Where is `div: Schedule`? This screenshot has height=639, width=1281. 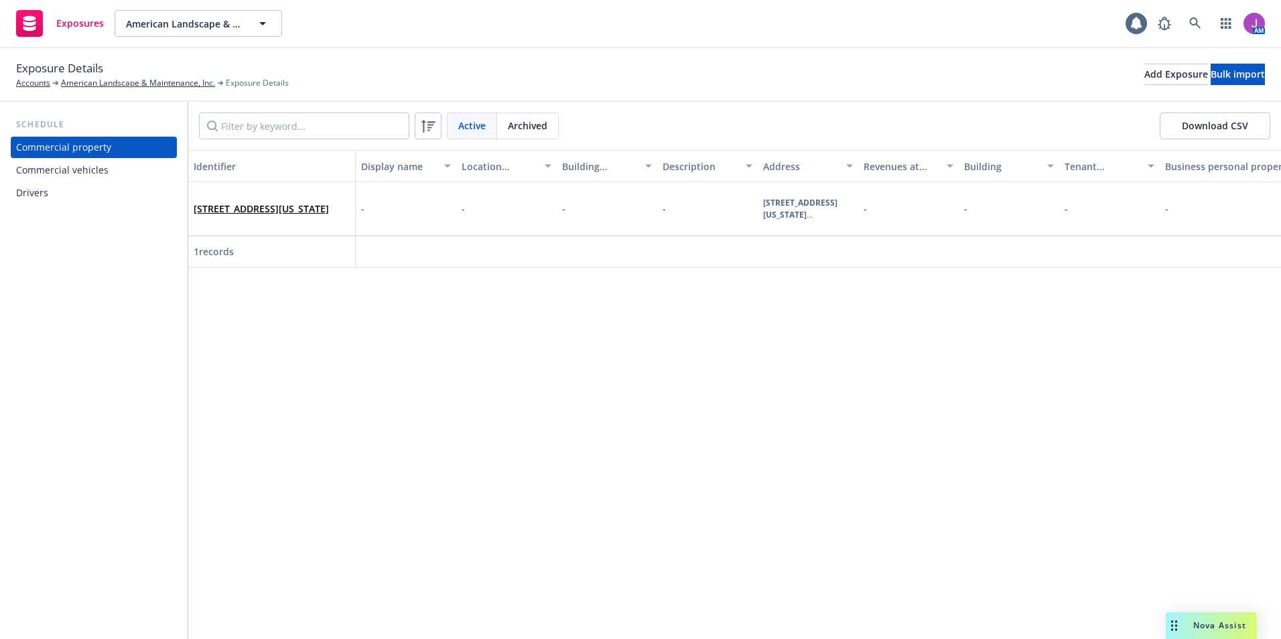
div: Schedule is located at coordinates (94, 125).